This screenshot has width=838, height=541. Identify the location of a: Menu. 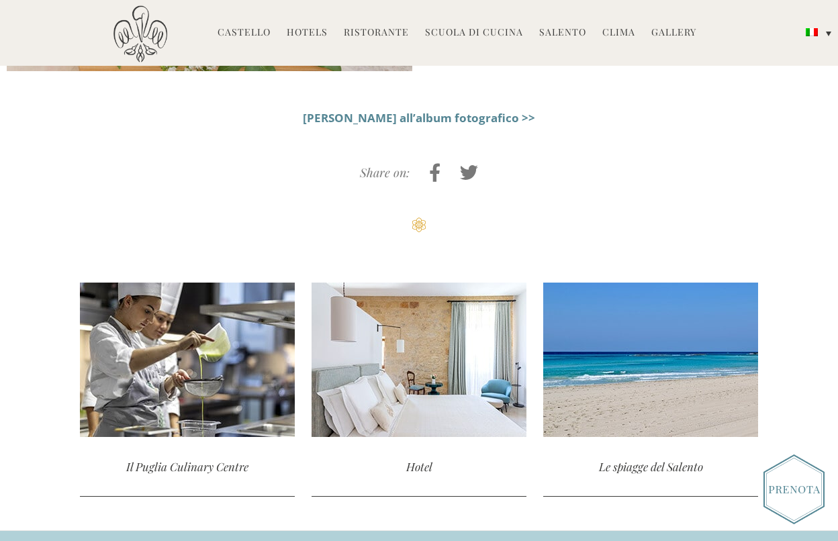
(391, 76).